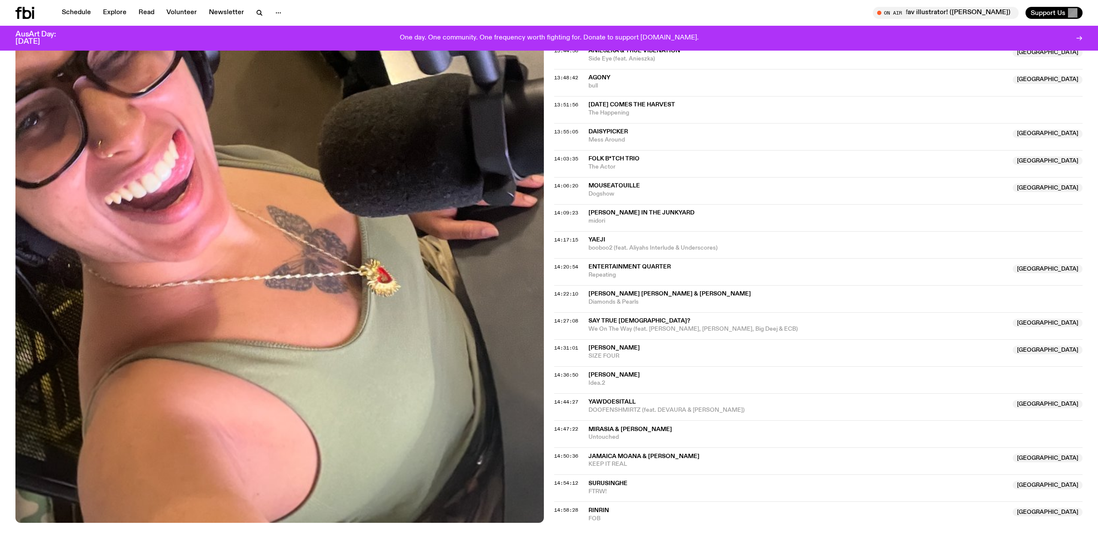 The height and width of the screenshot is (555, 1098). Describe the element at coordinates (797, 464) in the screenshot. I see `span: KEEP IT REAL` at that location.